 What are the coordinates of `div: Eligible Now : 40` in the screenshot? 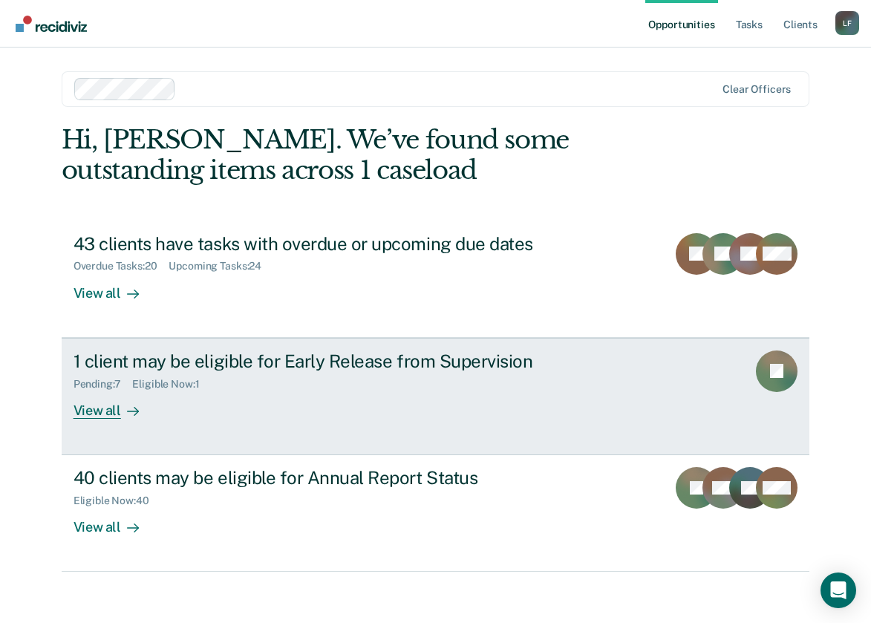 It's located at (117, 500).